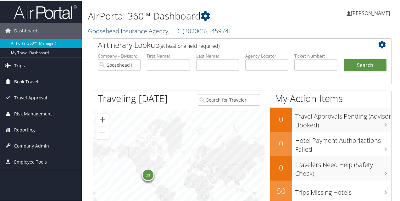 This screenshot has height=201, width=400. Describe the element at coordinates (31, 97) in the screenshot. I see `span: Travel Approval` at that location.